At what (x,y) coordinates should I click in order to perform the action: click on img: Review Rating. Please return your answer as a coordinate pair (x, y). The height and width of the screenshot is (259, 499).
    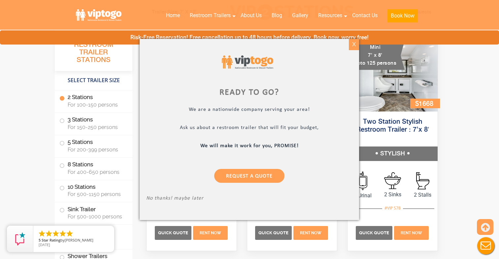
    Looking at the image, I should click on (20, 239).